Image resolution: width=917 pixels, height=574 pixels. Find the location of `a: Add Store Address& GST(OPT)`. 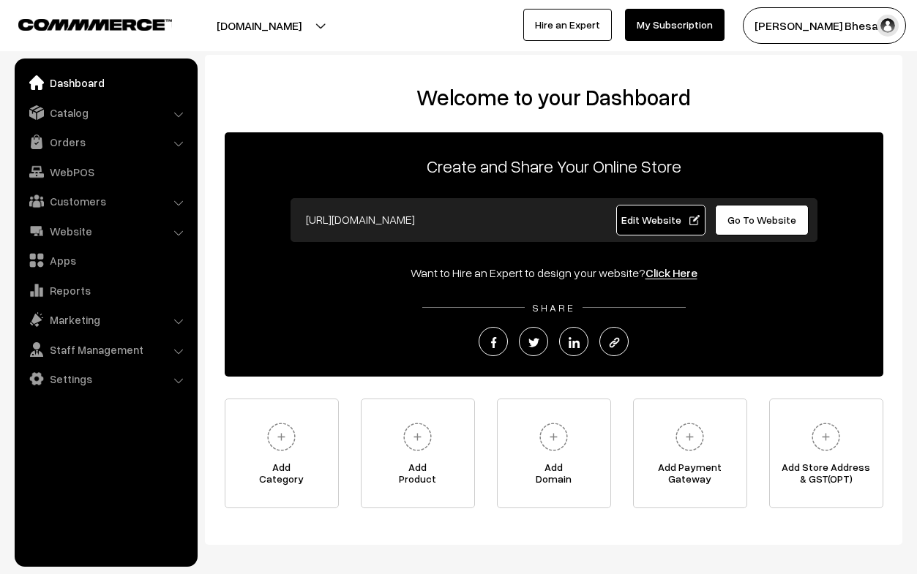

a: Add Store Address& GST(OPT) is located at coordinates (826, 454).